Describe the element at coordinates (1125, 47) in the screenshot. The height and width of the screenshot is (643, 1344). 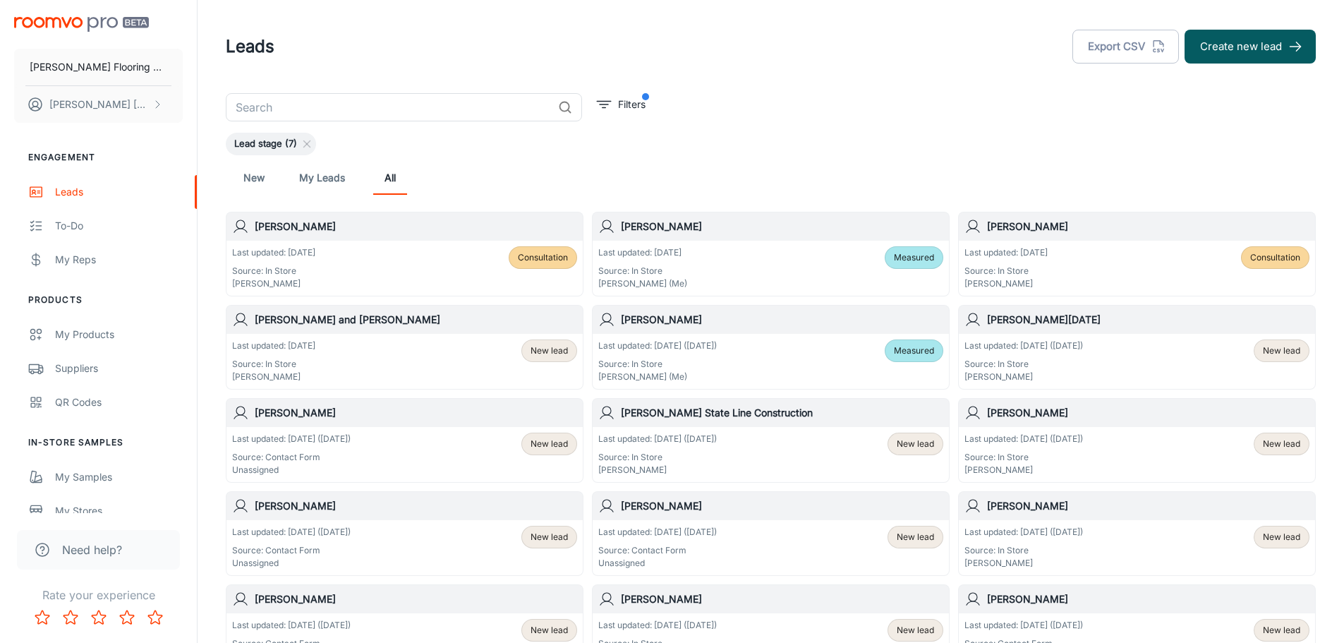
I see `button: Export CSV` at that location.